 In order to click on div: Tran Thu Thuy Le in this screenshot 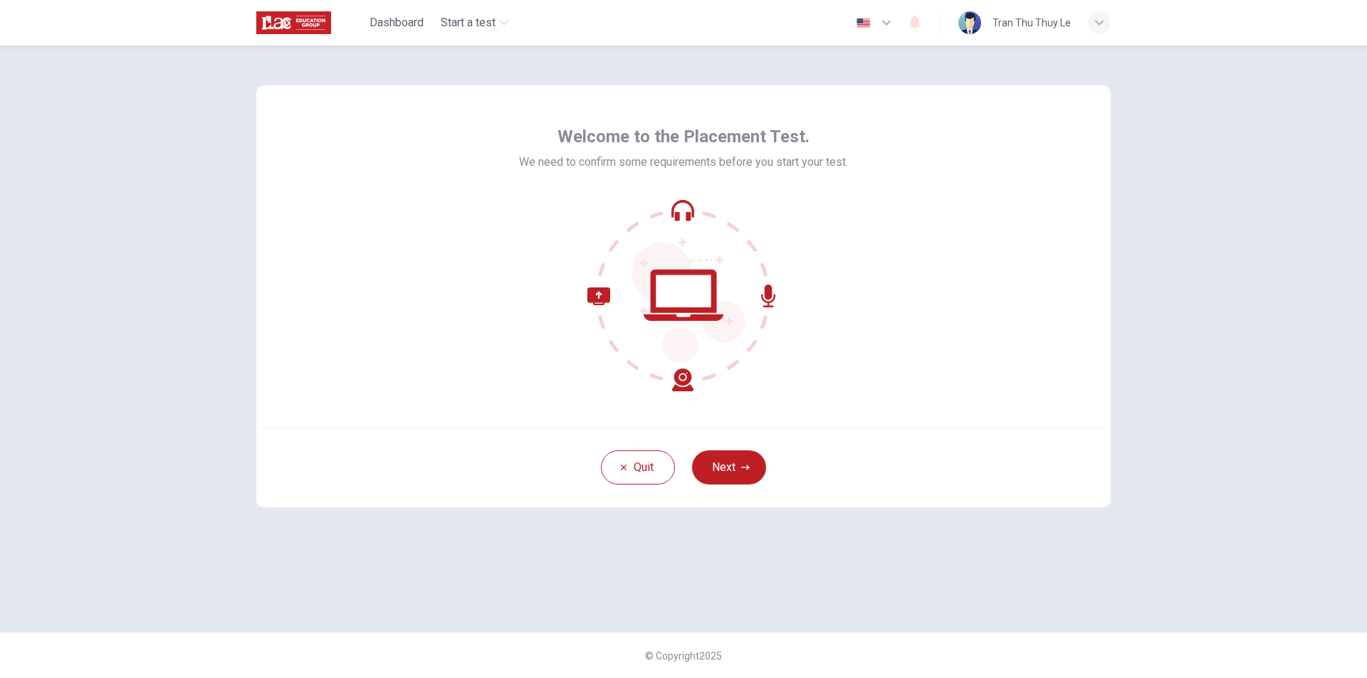, I will do `click(1031, 23)`.